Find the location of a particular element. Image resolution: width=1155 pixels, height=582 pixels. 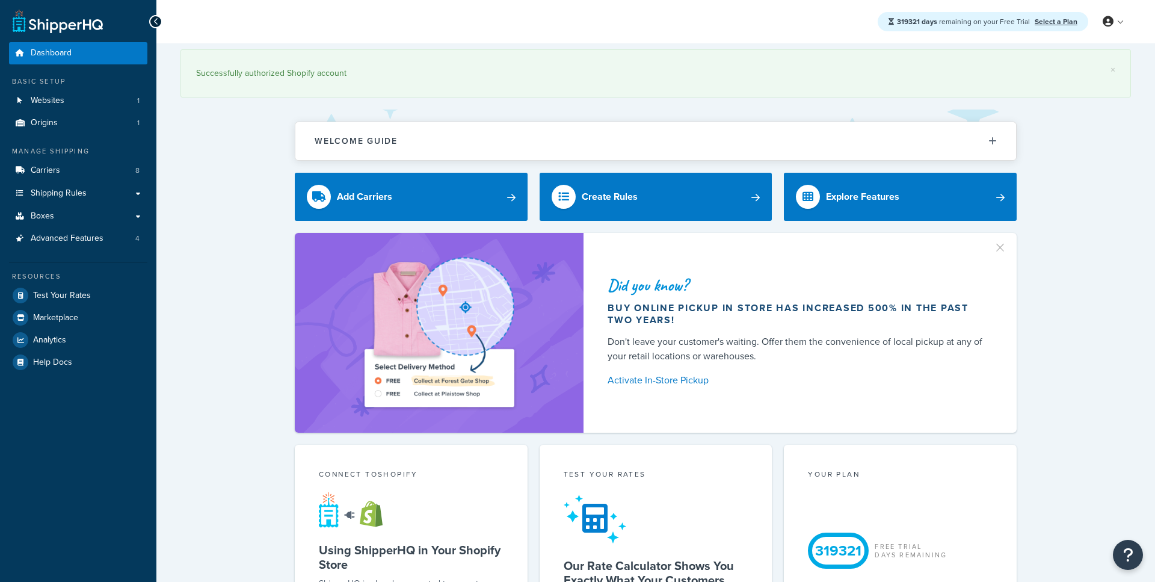

span: Shipping Rules is located at coordinates (58, 193).